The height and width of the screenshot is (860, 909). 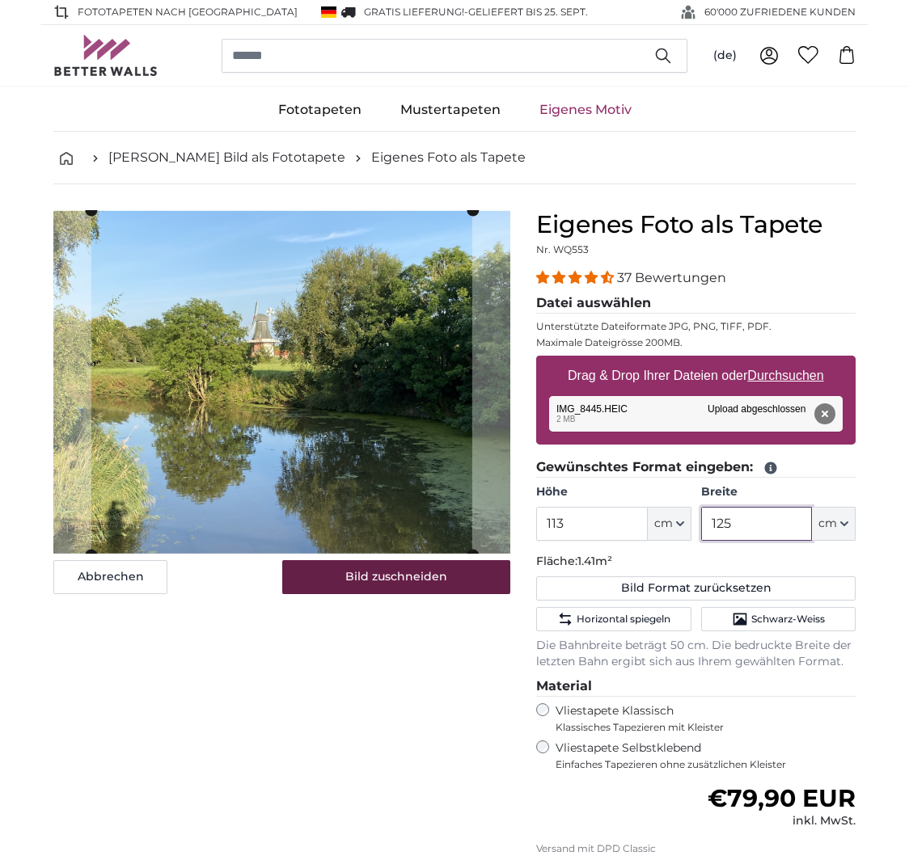 I want to click on legend: Material, so click(x=695, y=686).